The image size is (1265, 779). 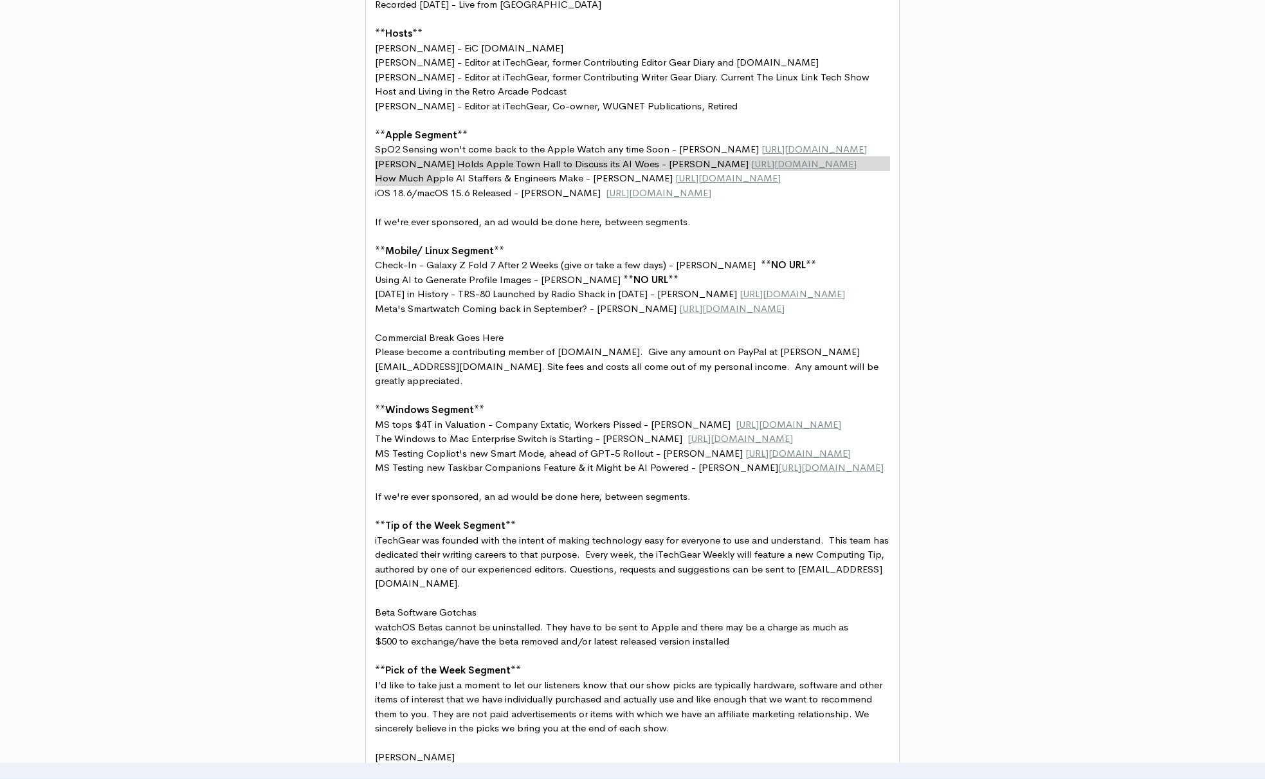 What do you see at coordinates (630, 706) in the screenshot?
I see `span: I’d like to take just a moment to let our listeners know that our show picks are typically hardwa...` at bounding box center [630, 706].